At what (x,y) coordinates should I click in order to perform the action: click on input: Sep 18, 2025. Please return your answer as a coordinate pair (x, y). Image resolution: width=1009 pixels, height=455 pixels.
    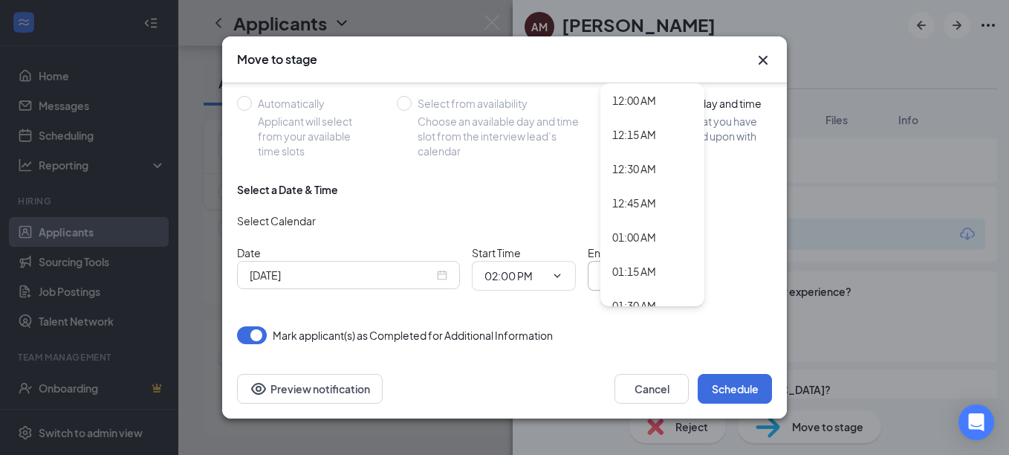
    Looking at the image, I should click on (342, 275).